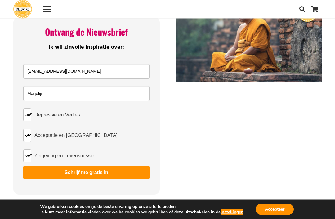 The height and width of the screenshot is (219, 335). Describe the element at coordinates (142, 212) in the screenshot. I see `p: Je kunt meer informatie vinden over welke cookies we gebruiken of deze uitschakelen in de .` at that location.